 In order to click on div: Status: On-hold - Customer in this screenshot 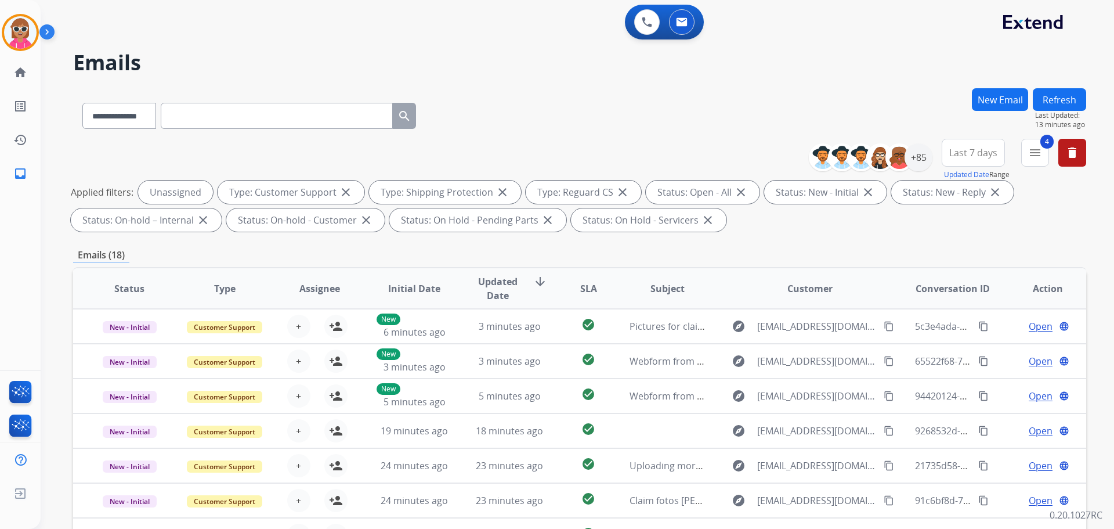, I will do `click(305, 220)`.